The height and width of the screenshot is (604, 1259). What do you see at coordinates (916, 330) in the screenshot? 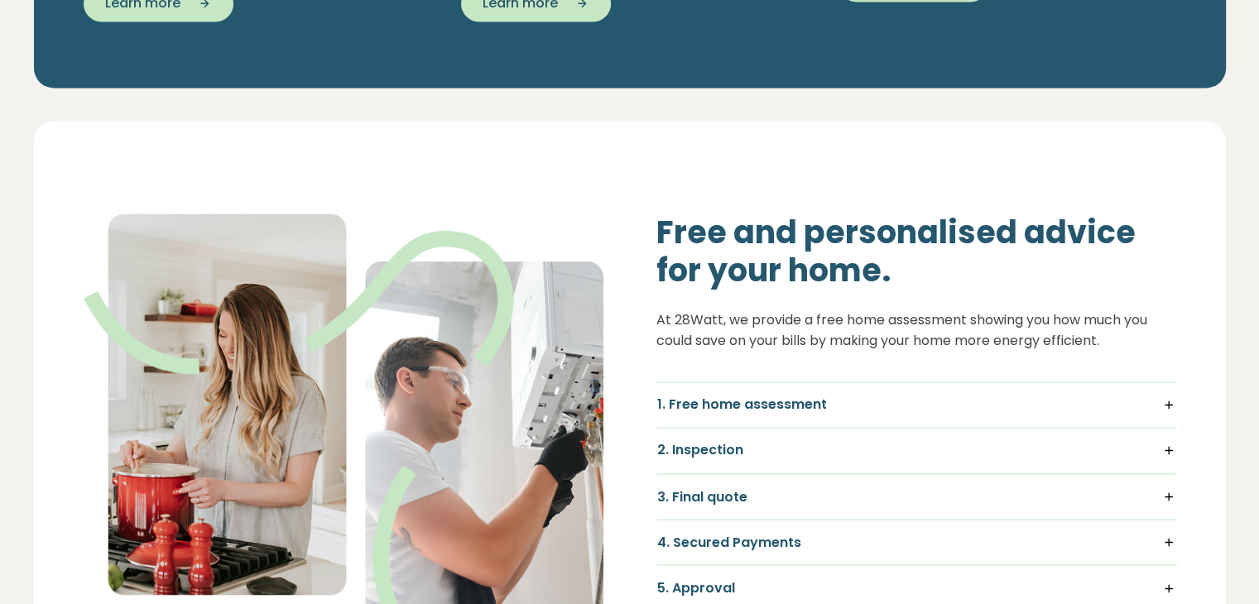
I see `p: At 28Watt, we provide a free home assessment showing you how much you could save on your bills by...` at bounding box center [916, 330].